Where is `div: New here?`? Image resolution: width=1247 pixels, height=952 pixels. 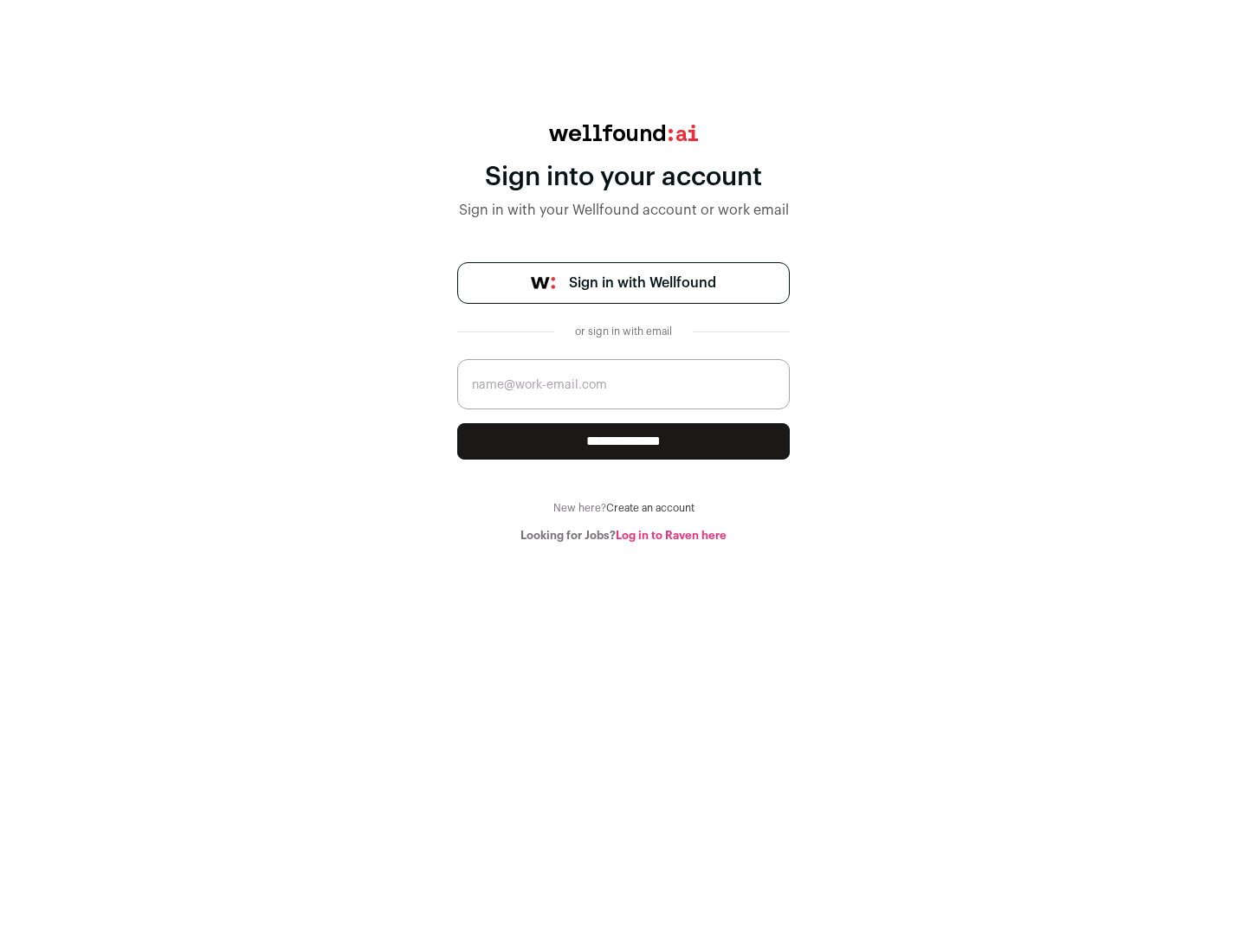 div: New here? is located at coordinates (623, 508).